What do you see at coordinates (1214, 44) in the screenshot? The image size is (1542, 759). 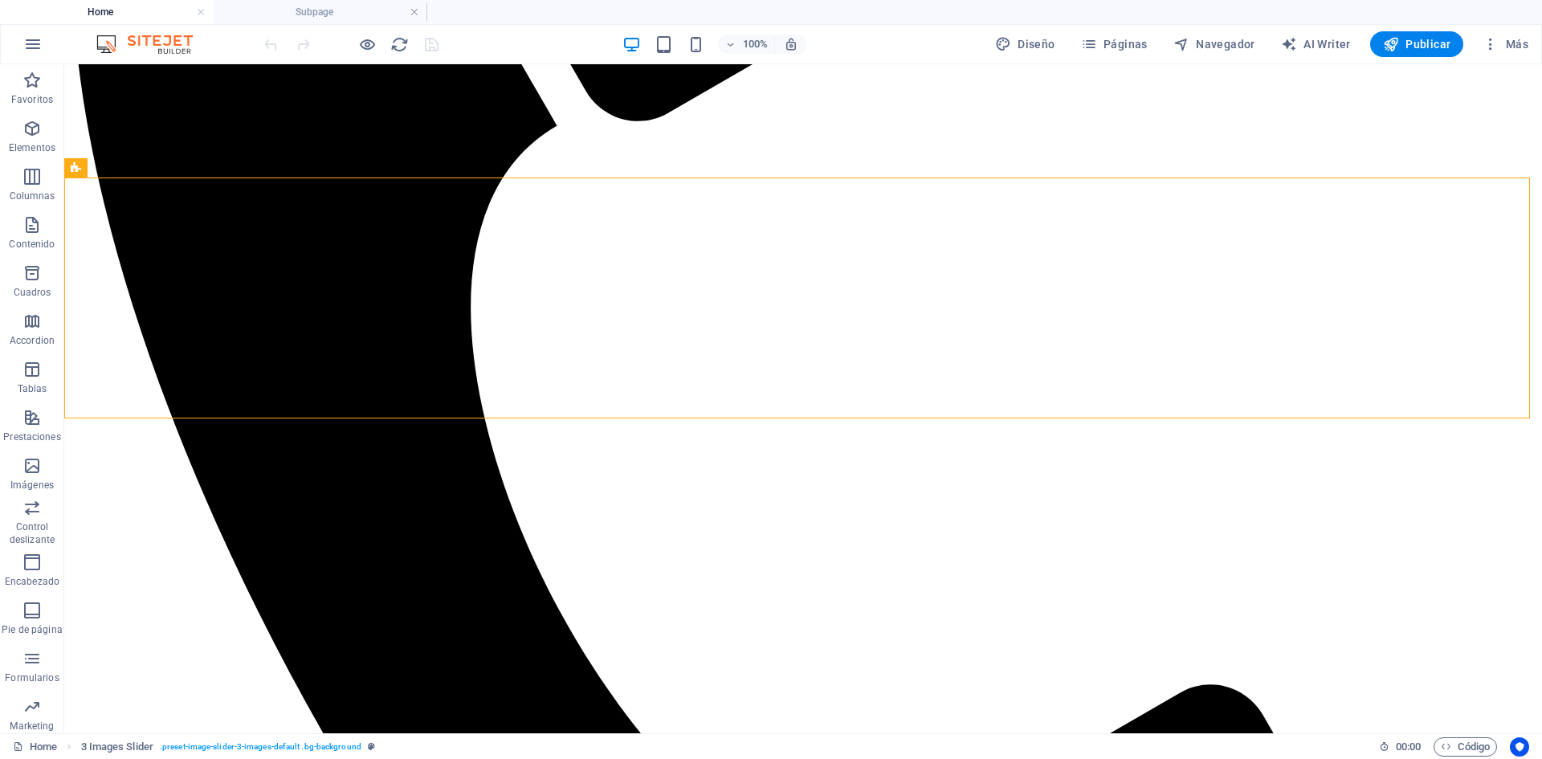 I see `span: Navegador` at bounding box center [1214, 44].